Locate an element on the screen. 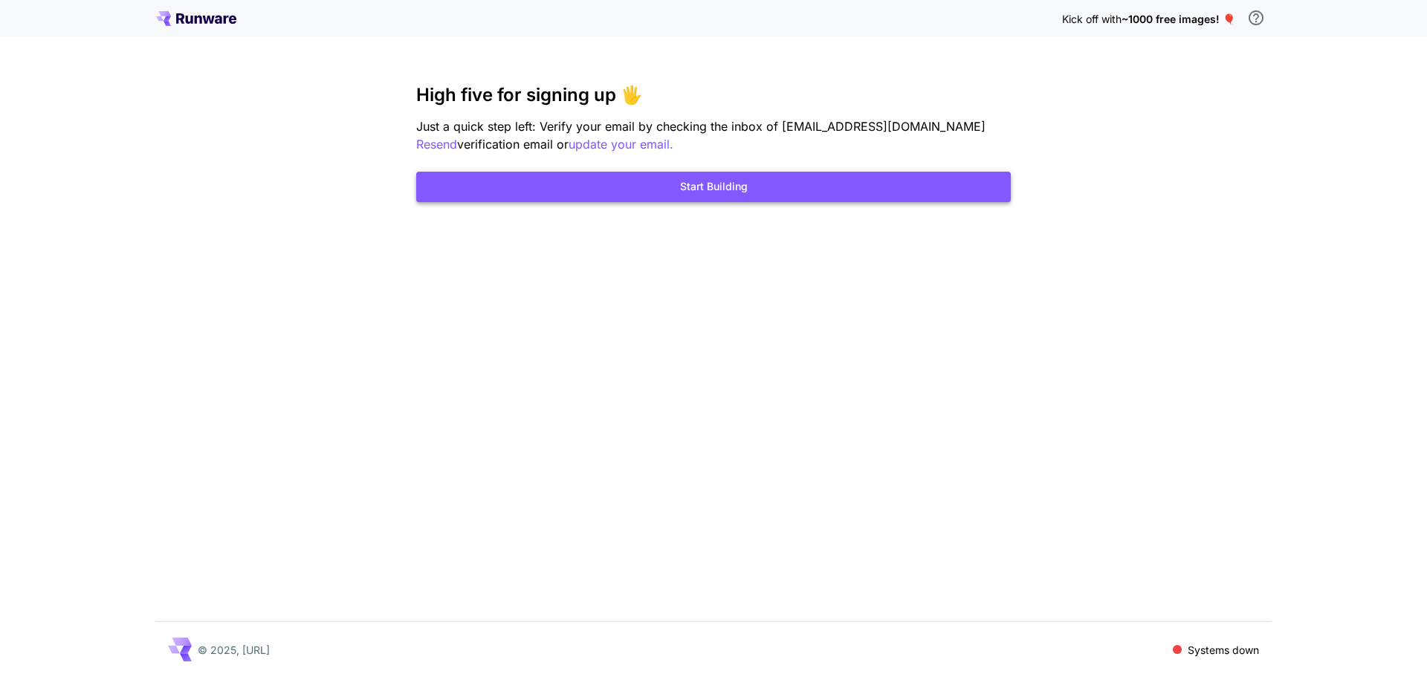 The height and width of the screenshot is (677, 1427). h3: High five for signing up 🖐️ is located at coordinates (714, 95).